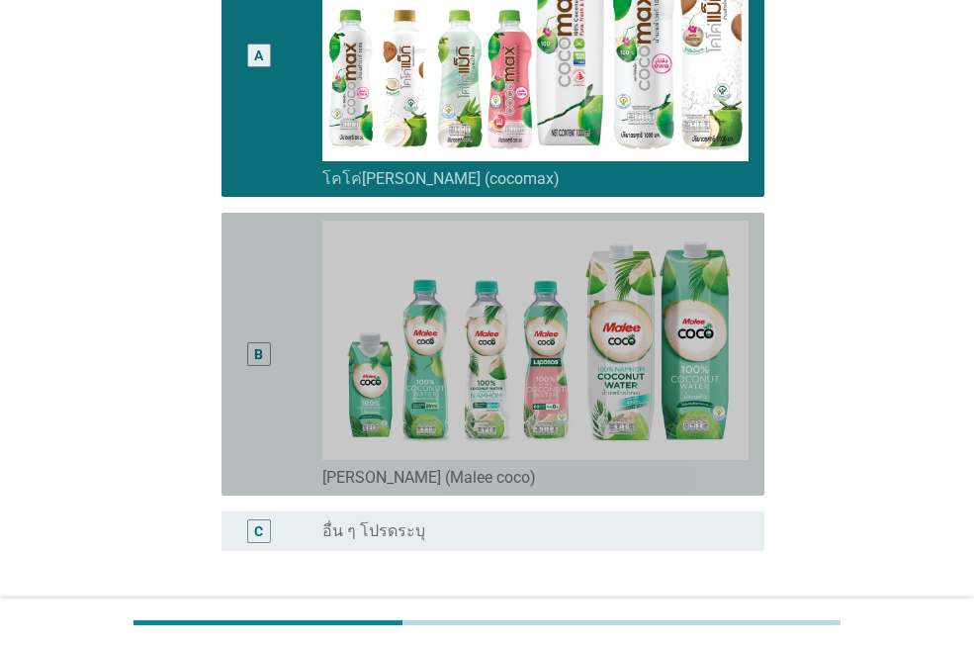 The image size is (974, 647). Describe the element at coordinates (258, 54) in the screenshot. I see `div: A` at that location.